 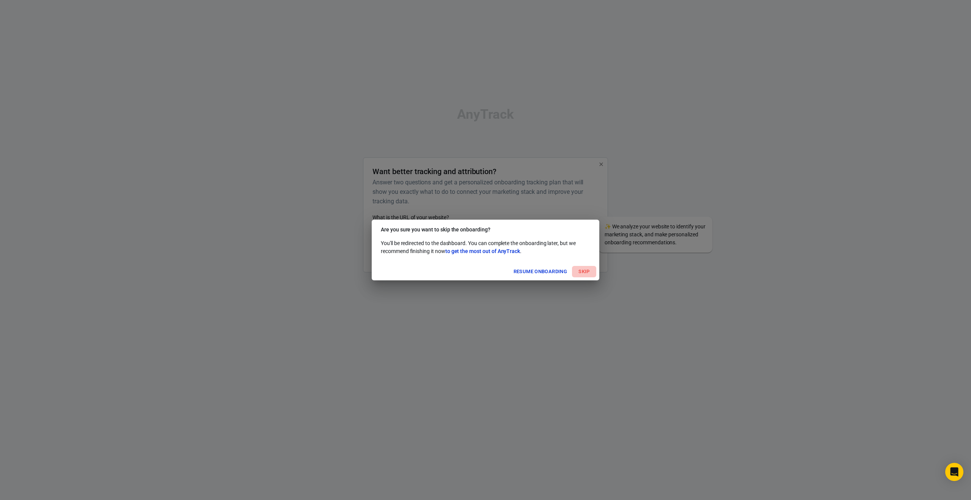 What do you see at coordinates (483, 251) in the screenshot?
I see `span: to get the most out of AnyTrack` at bounding box center [483, 251].